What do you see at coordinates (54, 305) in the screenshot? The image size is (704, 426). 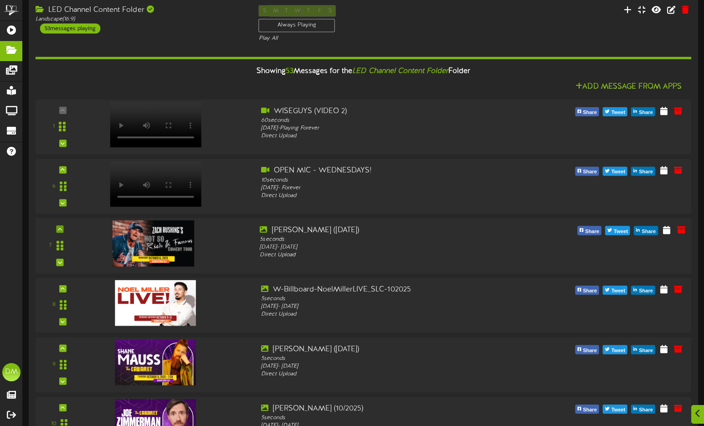 I see `div: 8` at bounding box center [54, 305].